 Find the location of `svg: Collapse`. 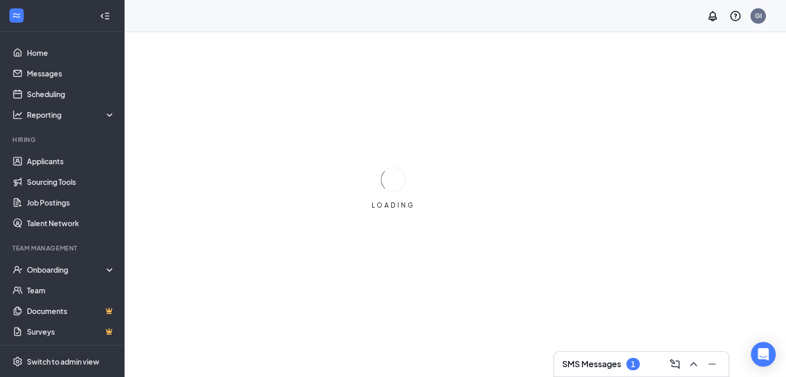

svg: Collapse is located at coordinates (105, 16).